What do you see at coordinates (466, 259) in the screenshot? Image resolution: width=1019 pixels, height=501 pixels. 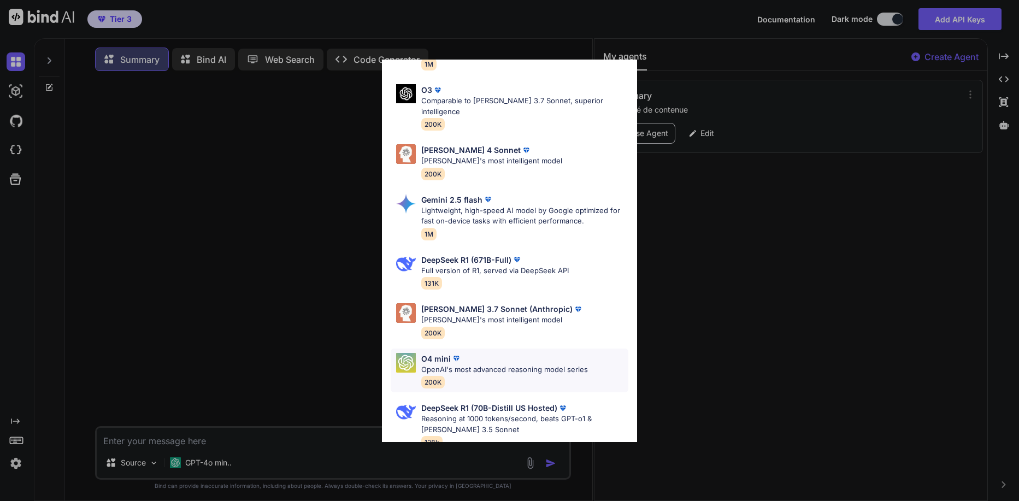 I see `p: DeepSeek R1 (671B-Full)` at bounding box center [466, 259].